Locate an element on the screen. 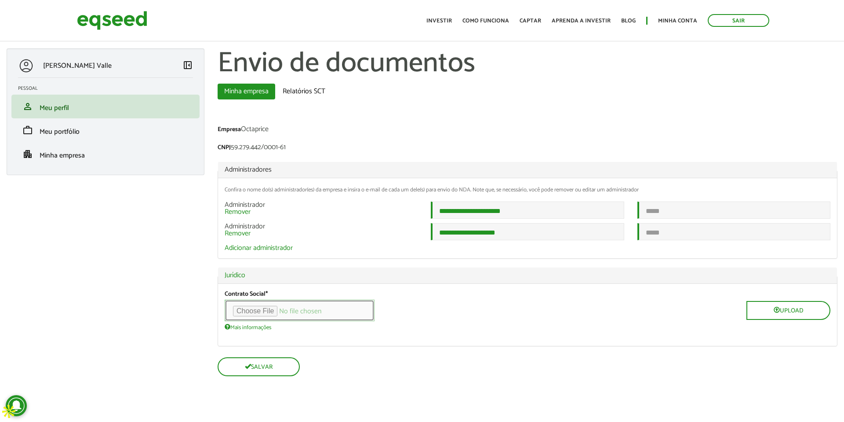 The width and height of the screenshot is (844, 422). label: CNPJ is located at coordinates (224, 148).